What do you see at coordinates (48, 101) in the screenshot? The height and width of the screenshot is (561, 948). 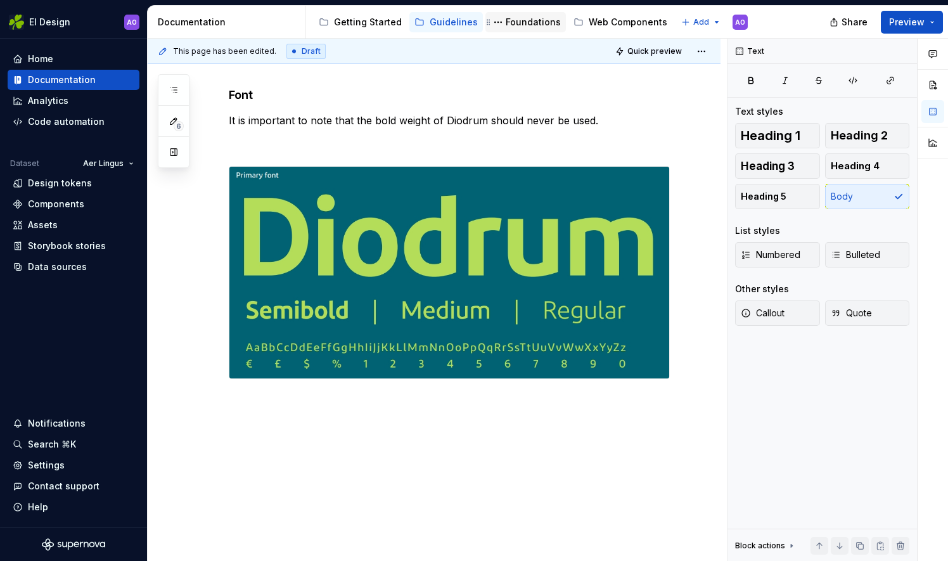 I see `div: Analytics` at bounding box center [48, 101].